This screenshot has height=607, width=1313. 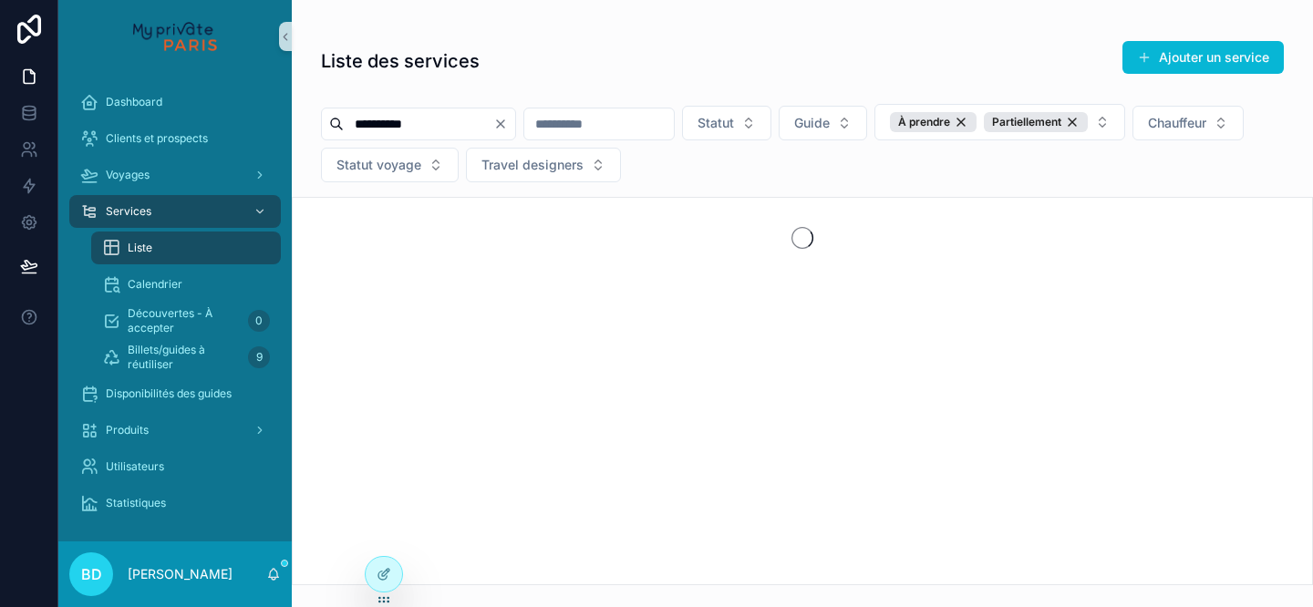 What do you see at coordinates (175, 430) in the screenshot?
I see `a: Produits` at bounding box center [175, 430].